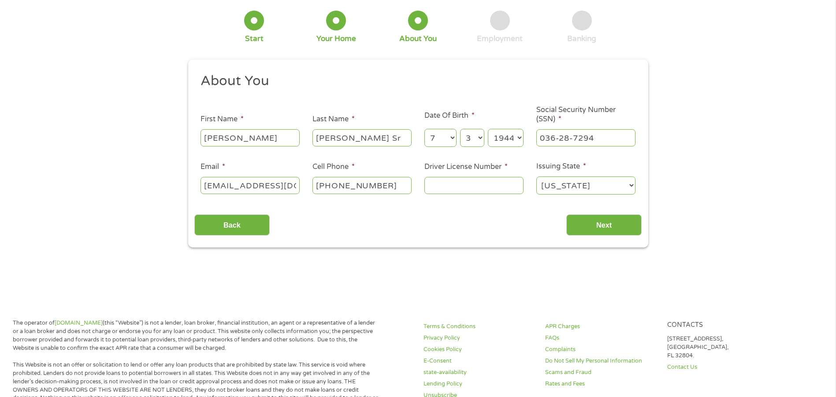 The height and width of the screenshot is (397, 836). I want to click on input: Back, so click(232, 225).